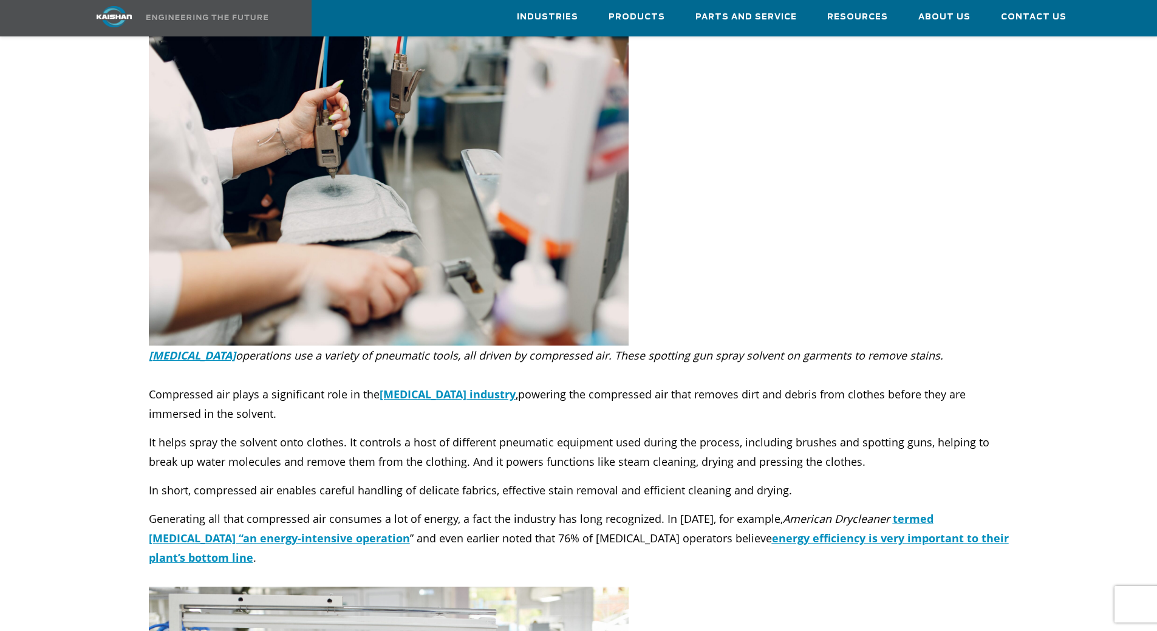 This screenshot has width=1157, height=631. I want to click on a: Contact Us, so click(1034, 17).